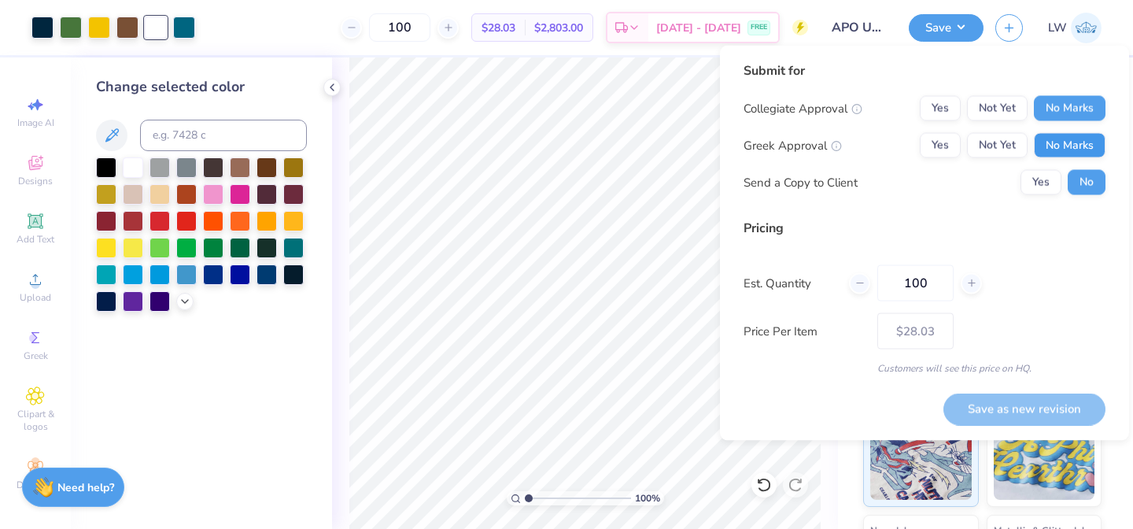  I want to click on span: $2,803.00, so click(558, 28).